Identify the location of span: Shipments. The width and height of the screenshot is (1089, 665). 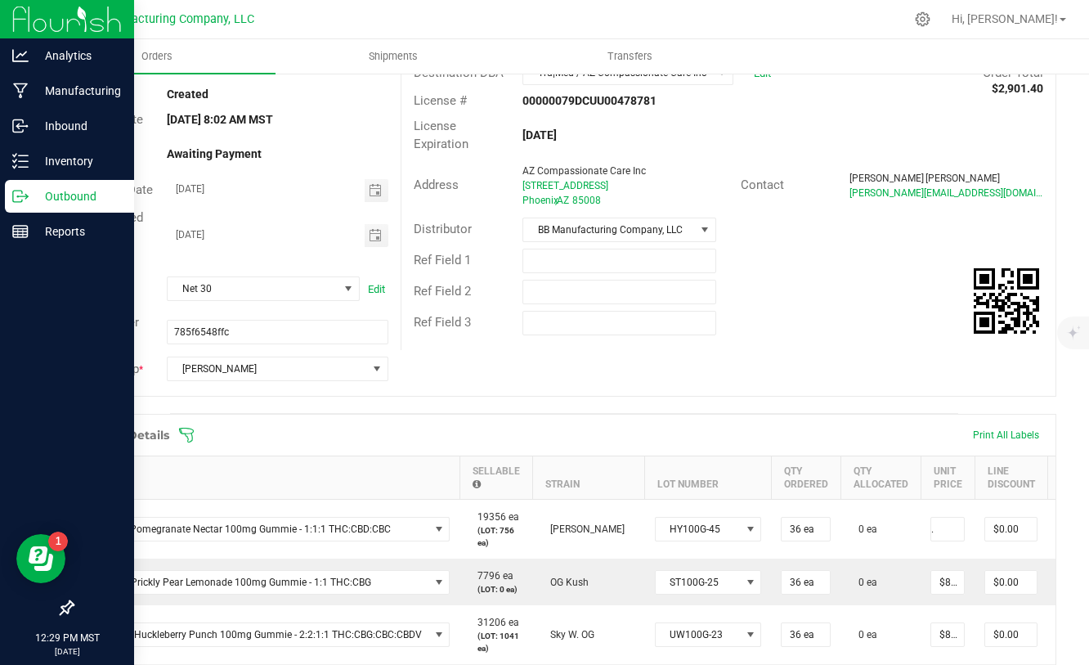
(393, 56).